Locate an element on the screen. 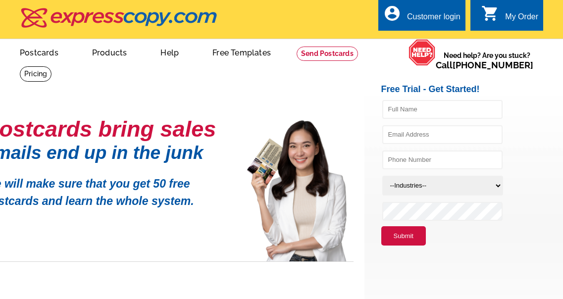 The width and height of the screenshot is (563, 299). a: account_circle Customer login is located at coordinates (422, 17).